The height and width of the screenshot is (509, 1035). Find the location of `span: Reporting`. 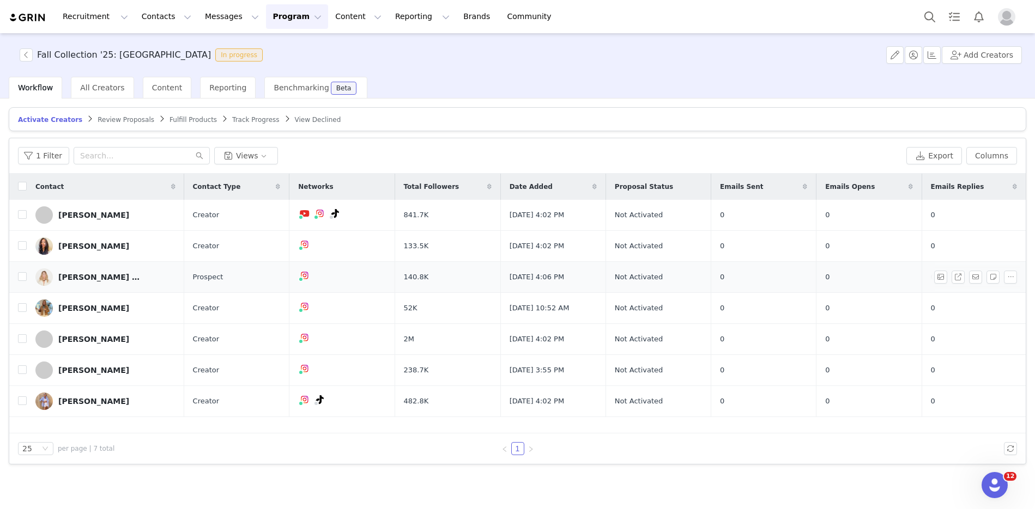

span: Reporting is located at coordinates (228, 88).